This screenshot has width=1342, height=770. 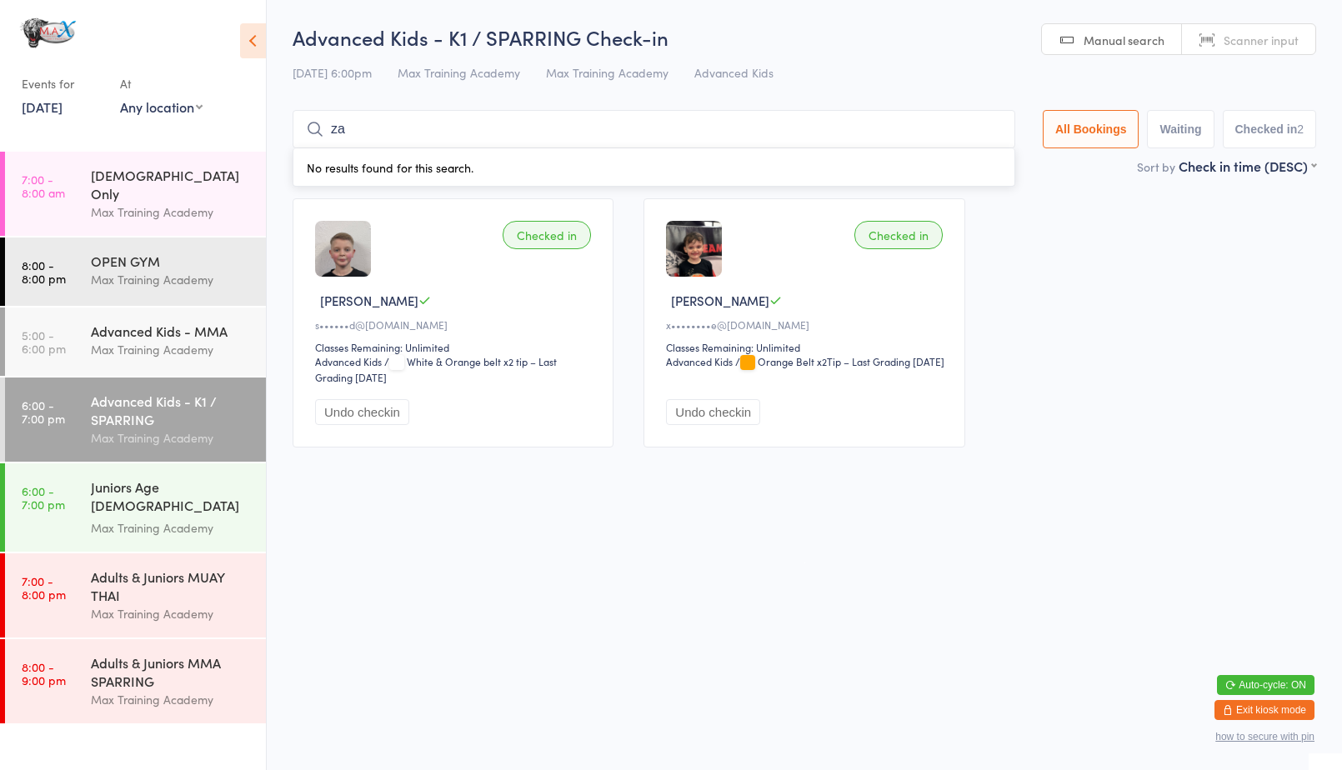 What do you see at coordinates (1300, 129) in the screenshot?
I see `div: 2` at bounding box center [1300, 129].